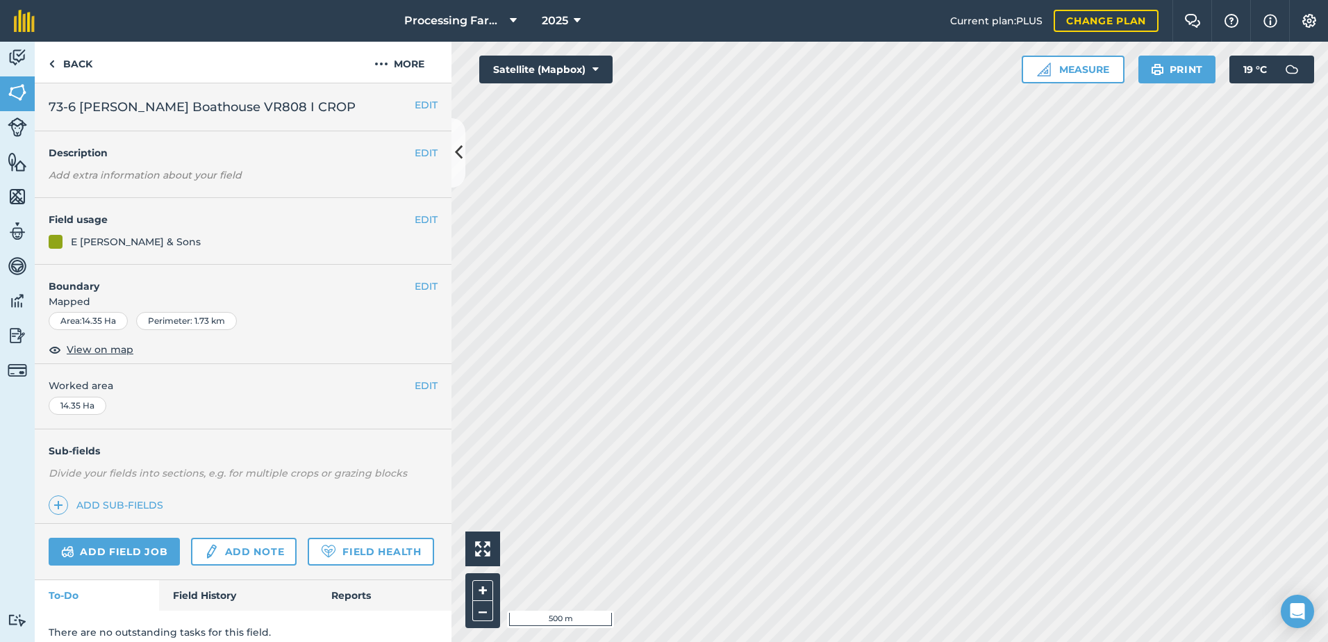 This screenshot has width=1328, height=642. Describe the element at coordinates (1106, 21) in the screenshot. I see `a: Change plan` at that location.